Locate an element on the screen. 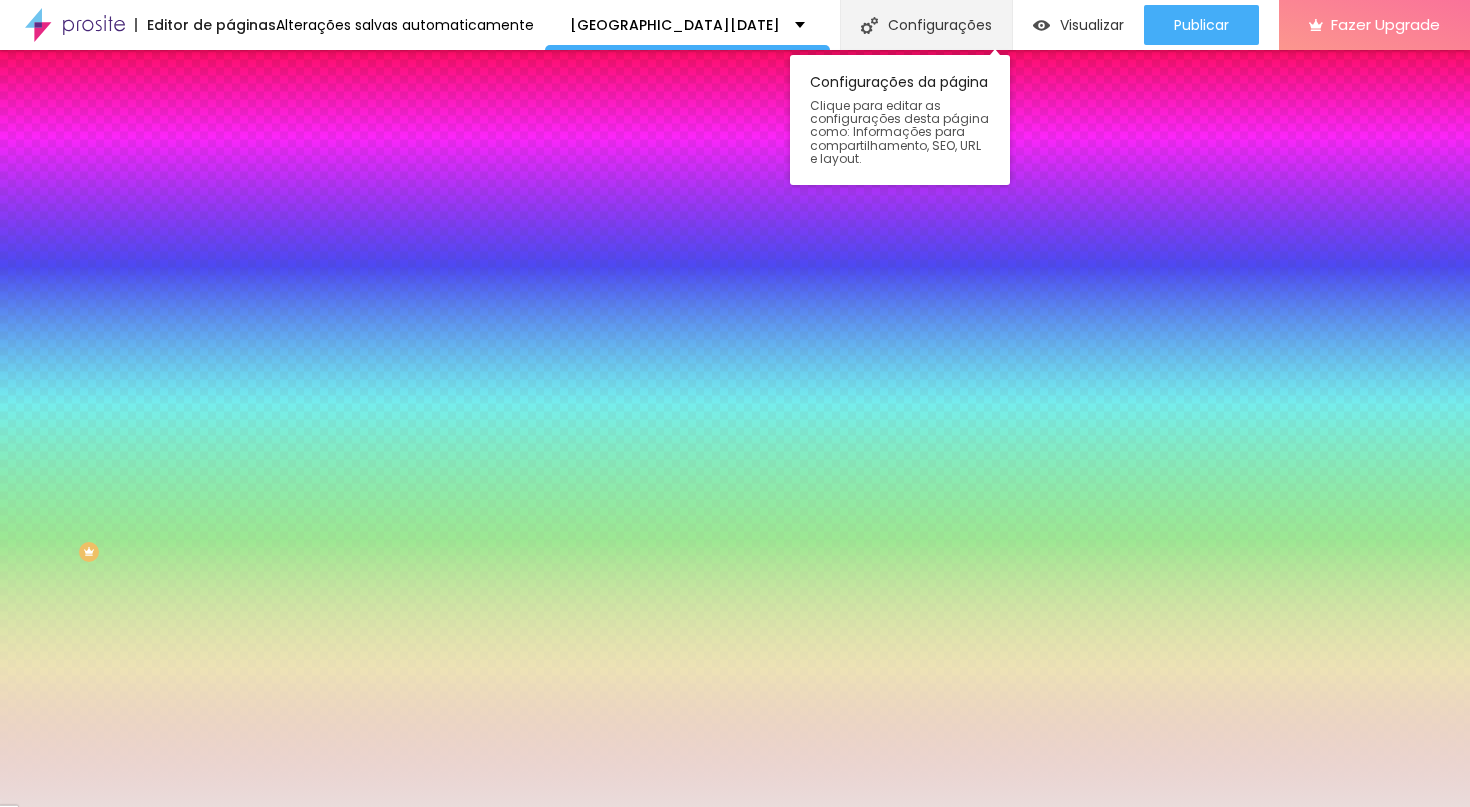 The width and height of the screenshot is (1470, 807). img: Icone is located at coordinates (869, 25).